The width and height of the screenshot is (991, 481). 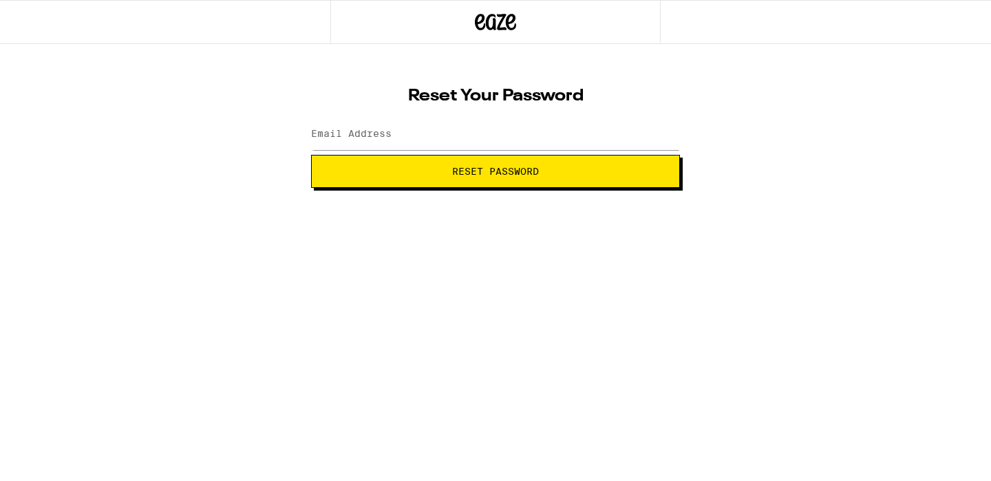 I want to click on input: Email Address, so click(x=496, y=134).